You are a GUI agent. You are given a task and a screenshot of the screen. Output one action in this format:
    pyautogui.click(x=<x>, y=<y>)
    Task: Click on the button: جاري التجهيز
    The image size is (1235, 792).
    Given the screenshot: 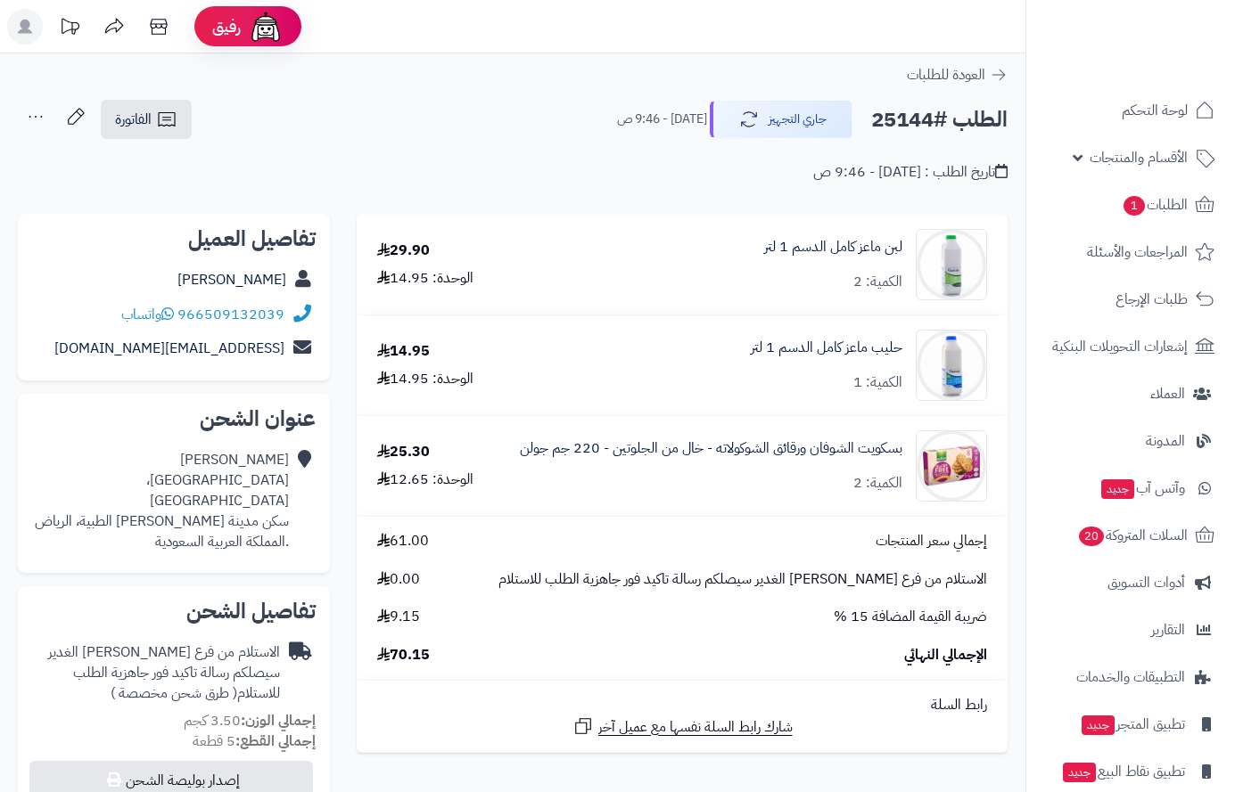 What is the action you would take?
    pyautogui.click(x=781, y=119)
    